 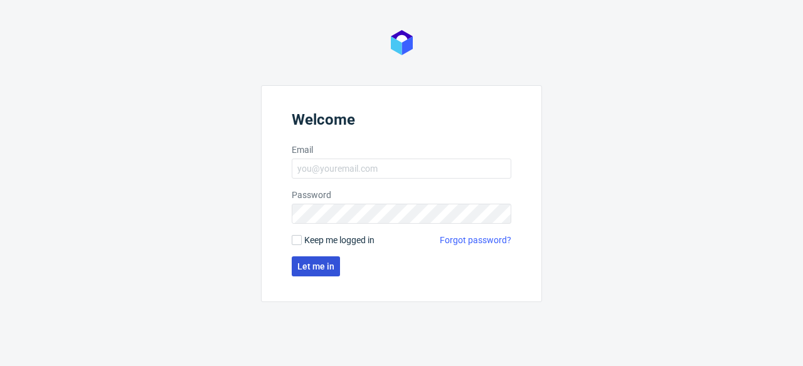 What do you see at coordinates (339, 240) in the screenshot?
I see `span: Keep me logged in` at bounding box center [339, 240].